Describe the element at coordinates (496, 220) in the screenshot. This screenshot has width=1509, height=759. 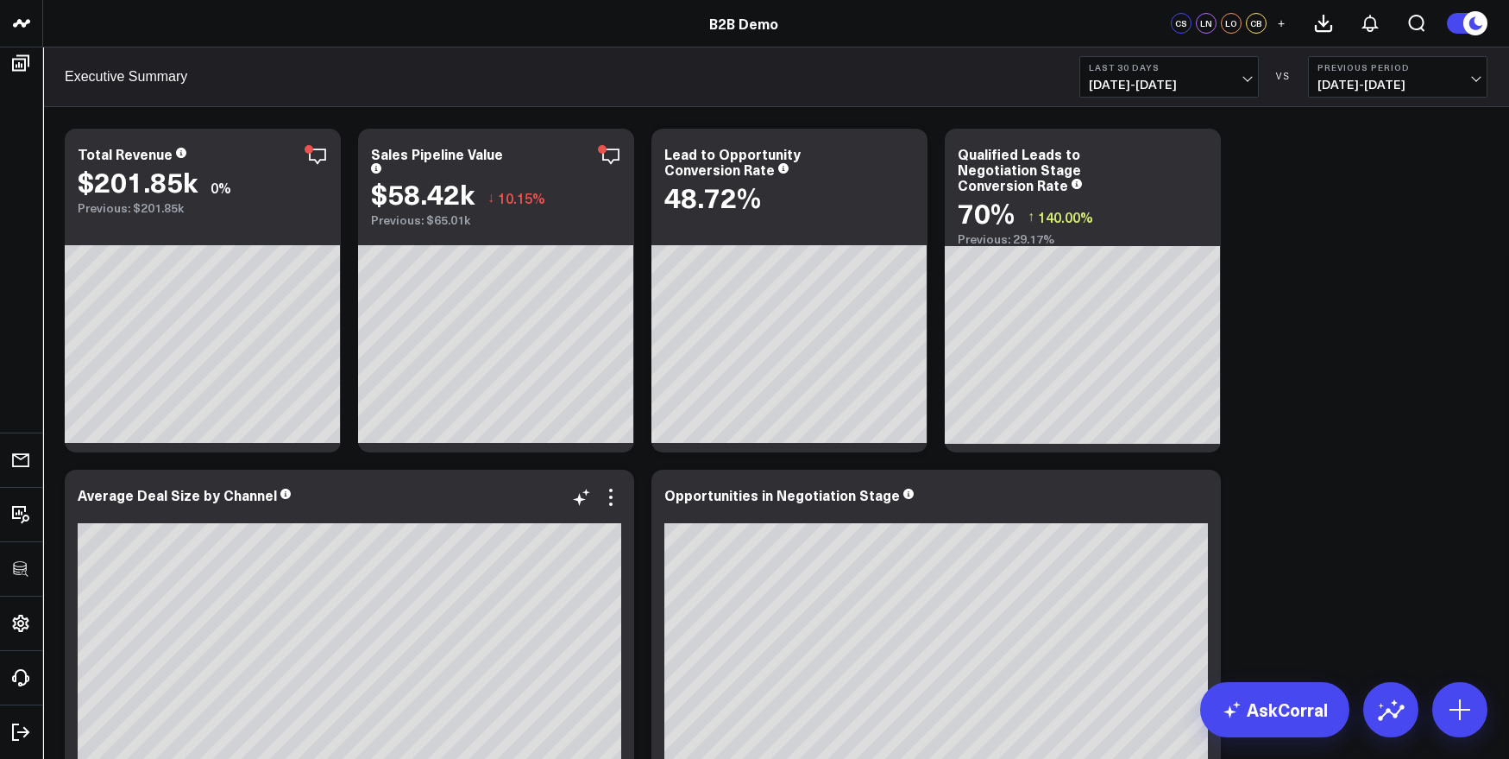
I see `div: Previous: $65.01k` at that location.